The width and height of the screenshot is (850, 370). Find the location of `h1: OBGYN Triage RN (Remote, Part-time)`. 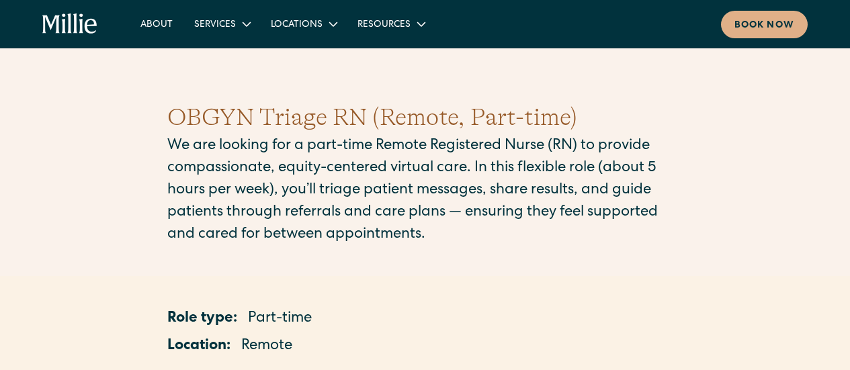

h1: OBGYN Triage RN (Remote, Part-time) is located at coordinates (425, 118).